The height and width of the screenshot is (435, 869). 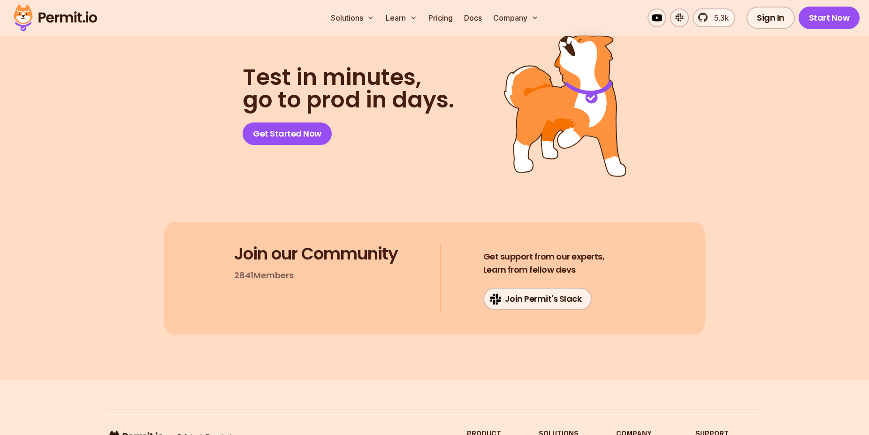 I want to click on h2: go to prod in days., so click(x=348, y=89).